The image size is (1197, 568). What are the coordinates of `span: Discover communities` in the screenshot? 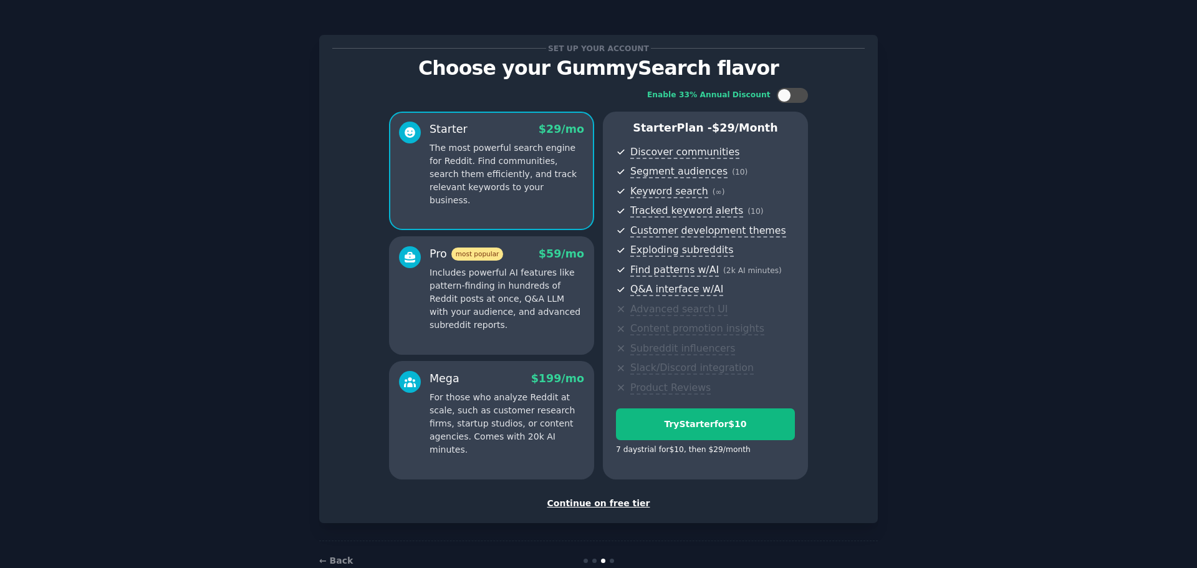 It's located at (685, 152).